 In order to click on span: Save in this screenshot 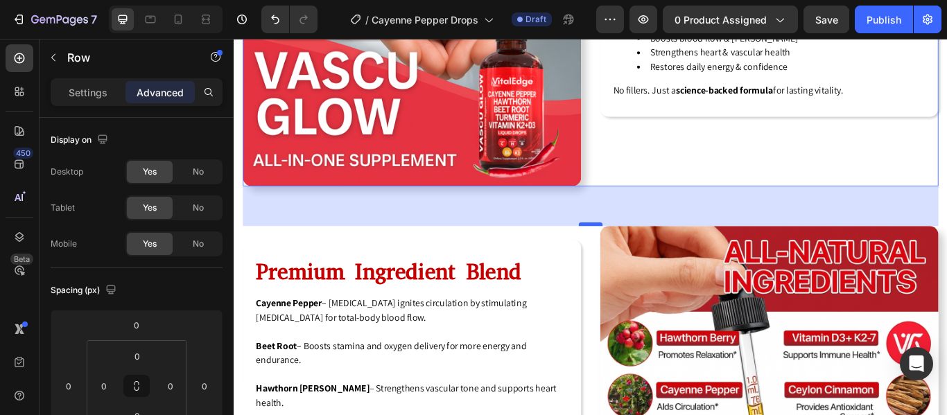, I will do `click(826, 19)`.